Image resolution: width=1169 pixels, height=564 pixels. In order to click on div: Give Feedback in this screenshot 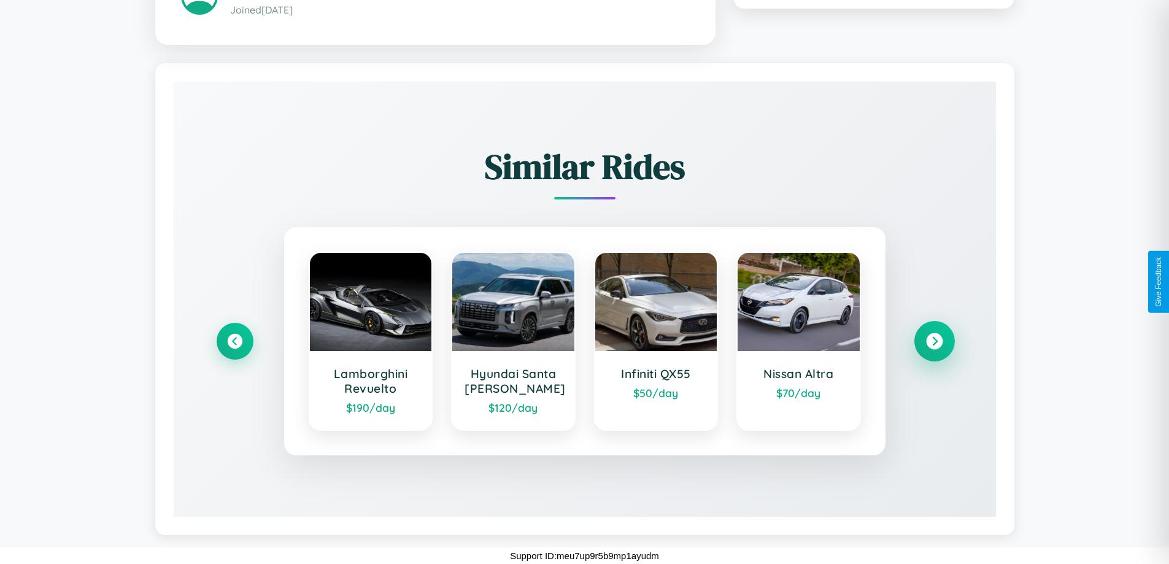, I will do `click(1158, 282)`.